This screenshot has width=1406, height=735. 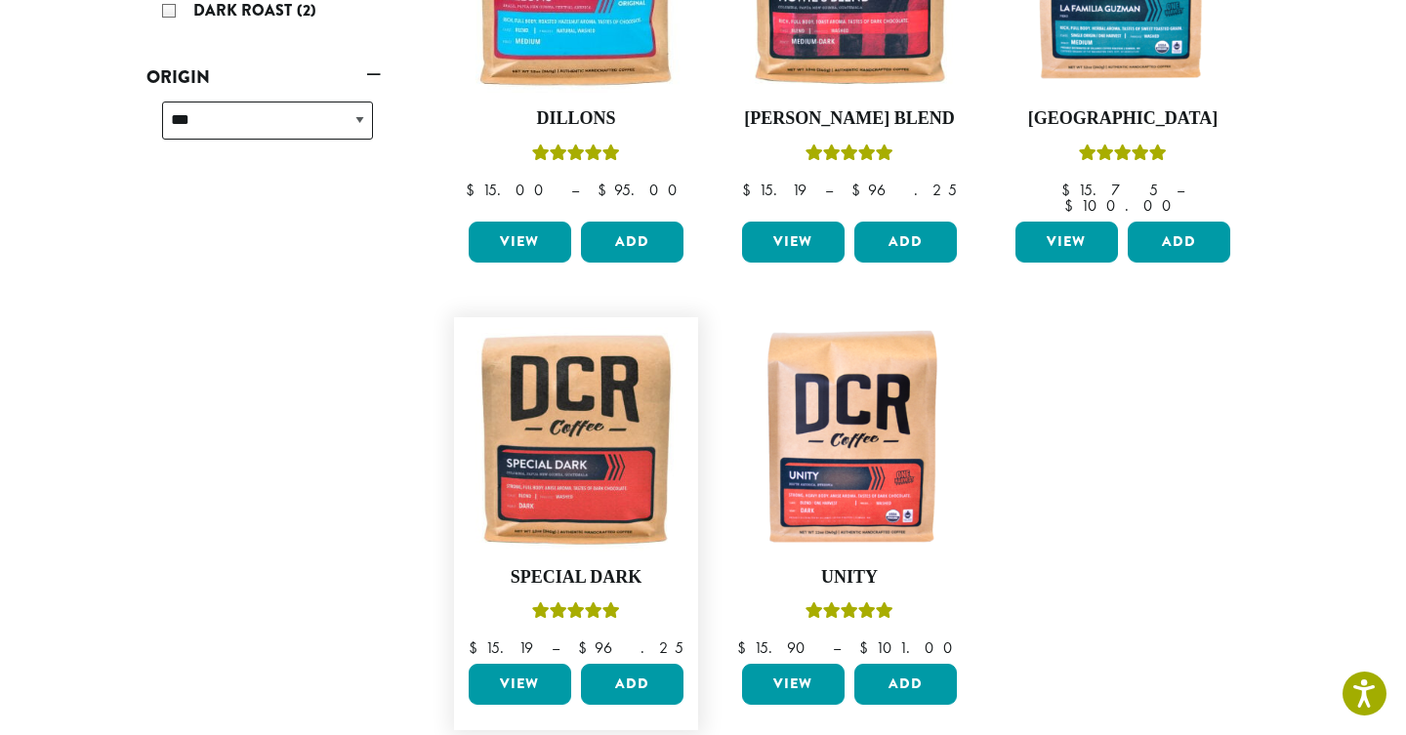 What do you see at coordinates (849, 492) in the screenshot?
I see `a: UnityRated 5.00 out of 5` at bounding box center [849, 492].